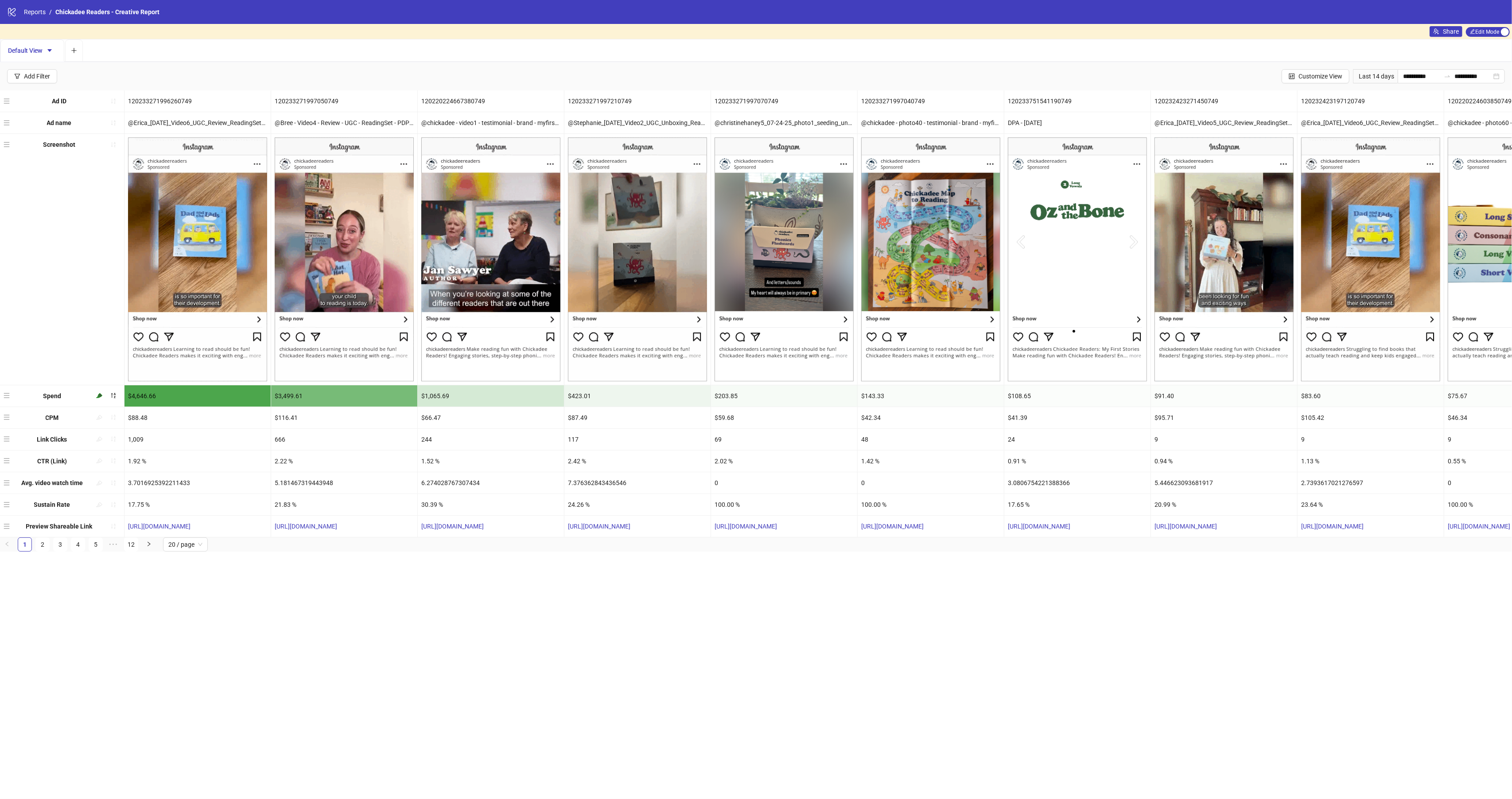 Image resolution: width=1512 pixels, height=799 pixels. What do you see at coordinates (345, 396) in the screenshot?
I see `div: $3,499.61` at bounding box center [345, 396].